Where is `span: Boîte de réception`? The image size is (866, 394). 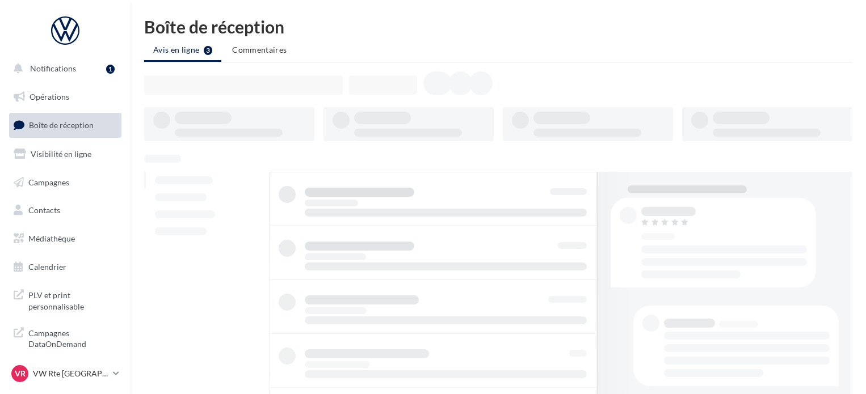
span: Boîte de réception is located at coordinates (61, 125).